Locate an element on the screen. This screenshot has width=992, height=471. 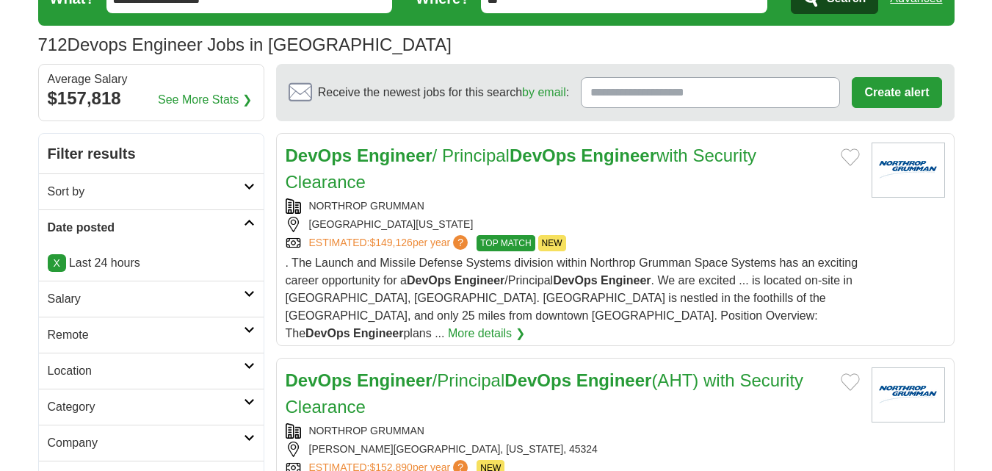
h2: Salary is located at coordinates (145, 299).